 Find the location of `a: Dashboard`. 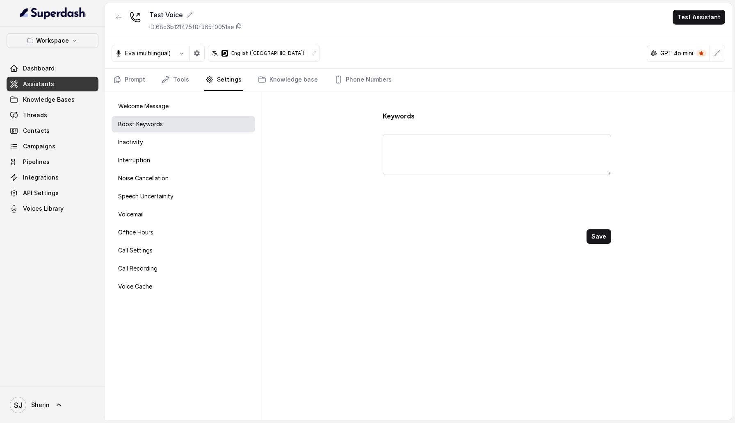

a: Dashboard is located at coordinates (53, 69).